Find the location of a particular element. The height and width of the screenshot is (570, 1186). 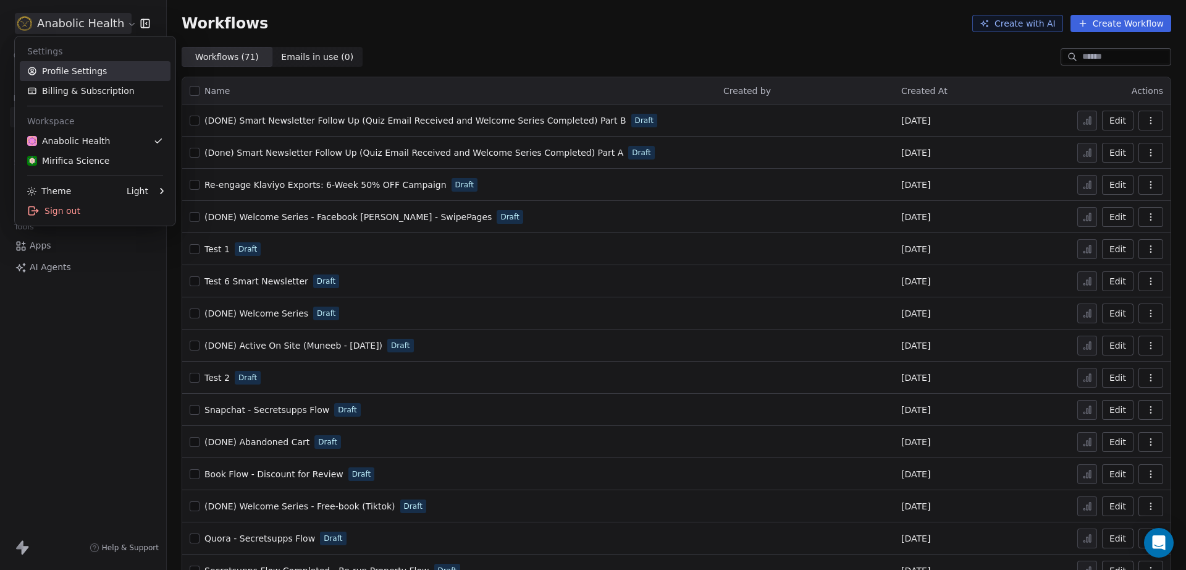

img: Anabolic-Health-Icon-192.png is located at coordinates (32, 141).